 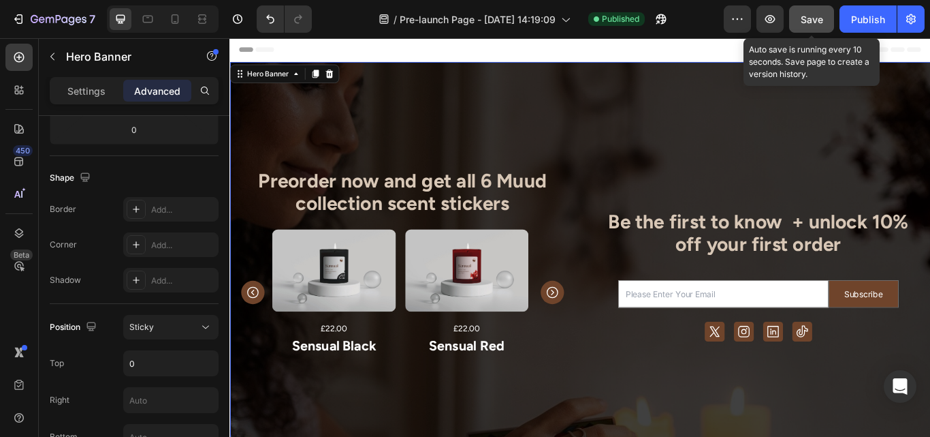 What do you see at coordinates (72, 178) in the screenshot?
I see `div: Shape` at bounding box center [72, 178].